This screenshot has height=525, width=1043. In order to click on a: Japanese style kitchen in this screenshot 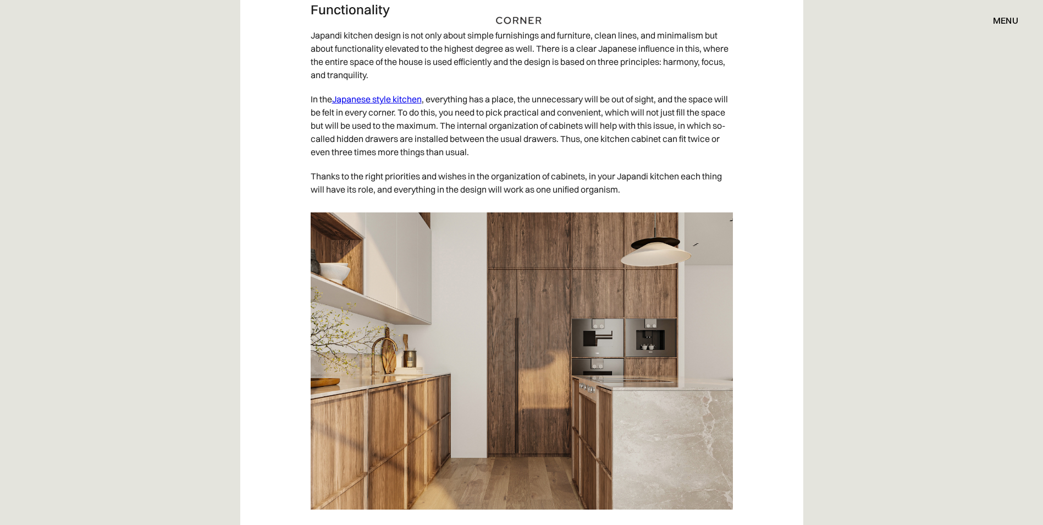, I will do `click(377, 99)`.